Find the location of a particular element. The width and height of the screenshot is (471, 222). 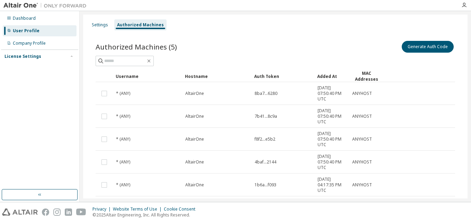

div: Dashboard is located at coordinates (24, 18).